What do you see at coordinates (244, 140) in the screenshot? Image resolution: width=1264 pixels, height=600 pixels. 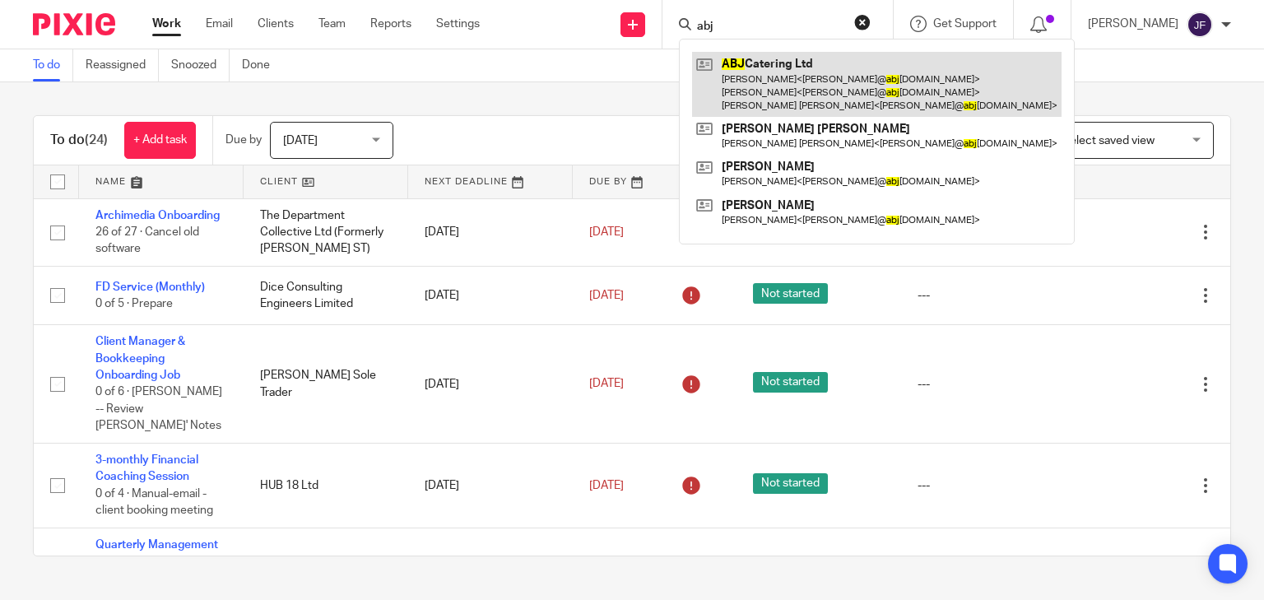 I see `p: Due by` at bounding box center [244, 140].